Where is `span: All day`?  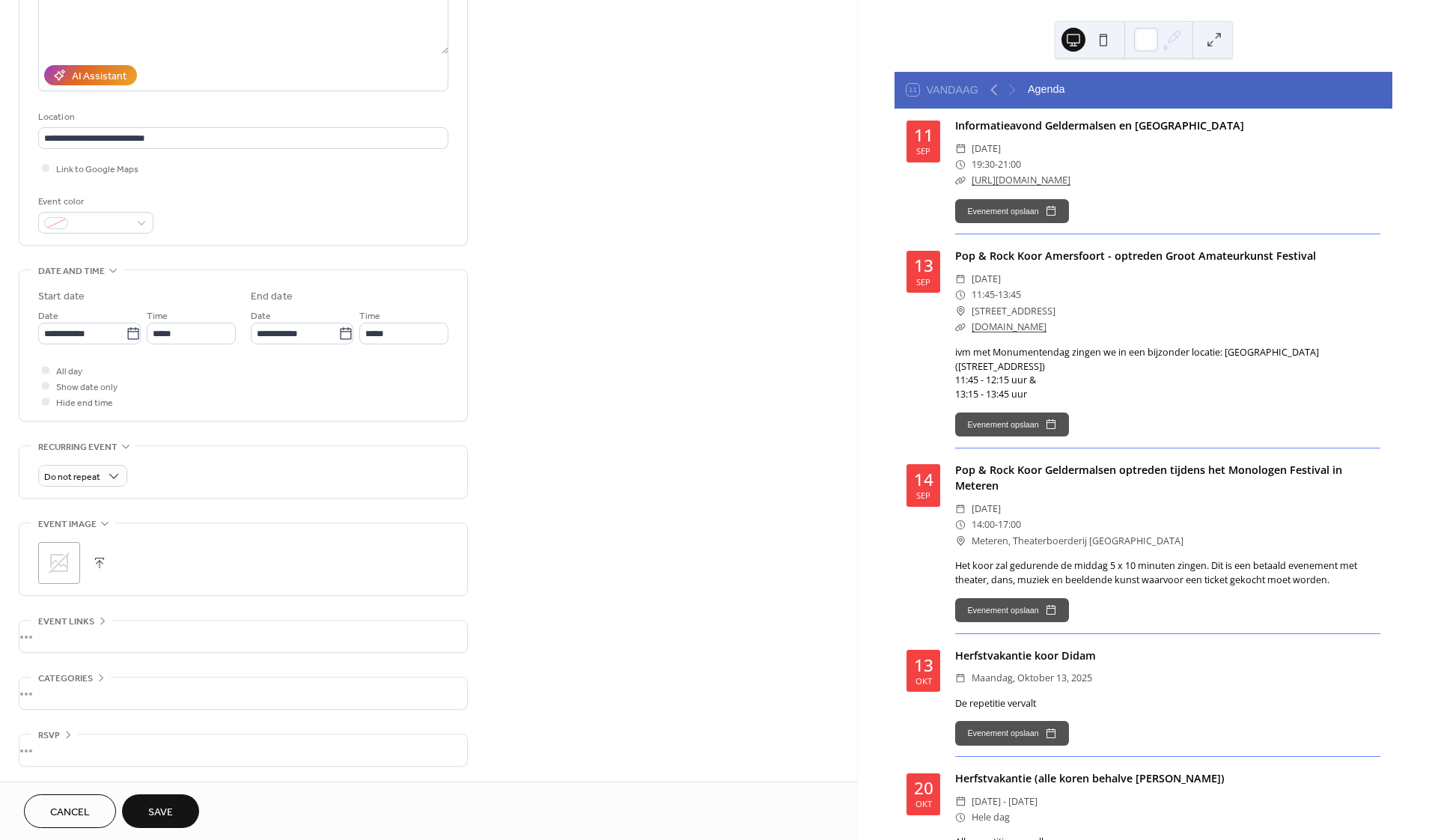 span: All day is located at coordinates (69, 371).